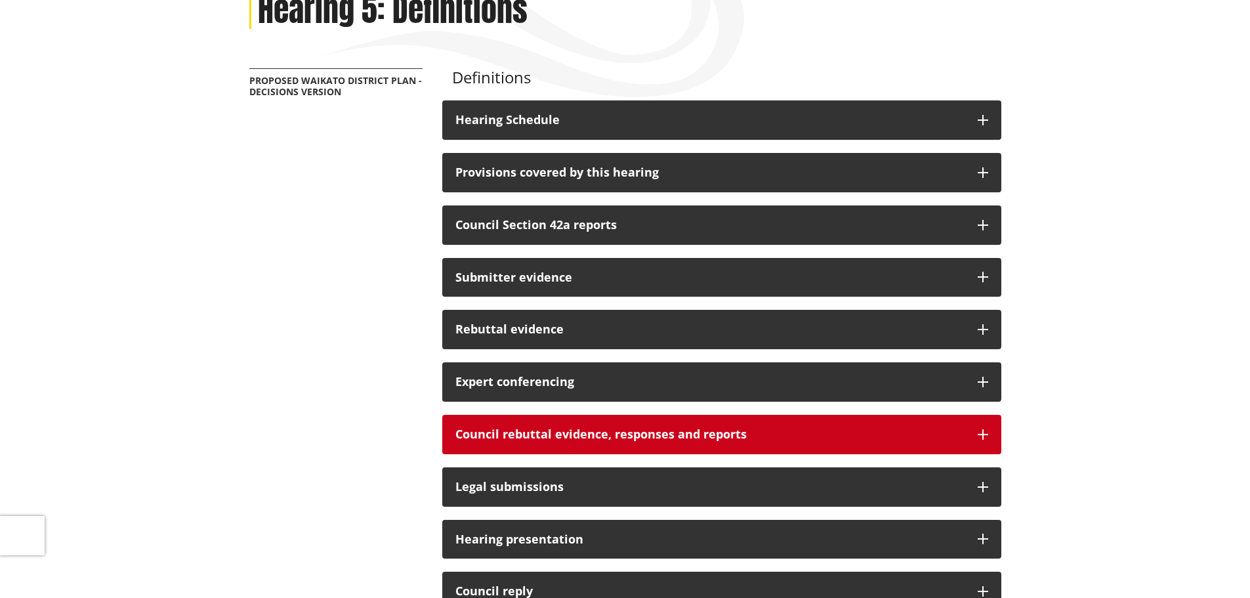 The image size is (1250, 598). What do you see at coordinates (710, 539) in the screenshot?
I see `h3: Hearing presentation` at bounding box center [710, 539].